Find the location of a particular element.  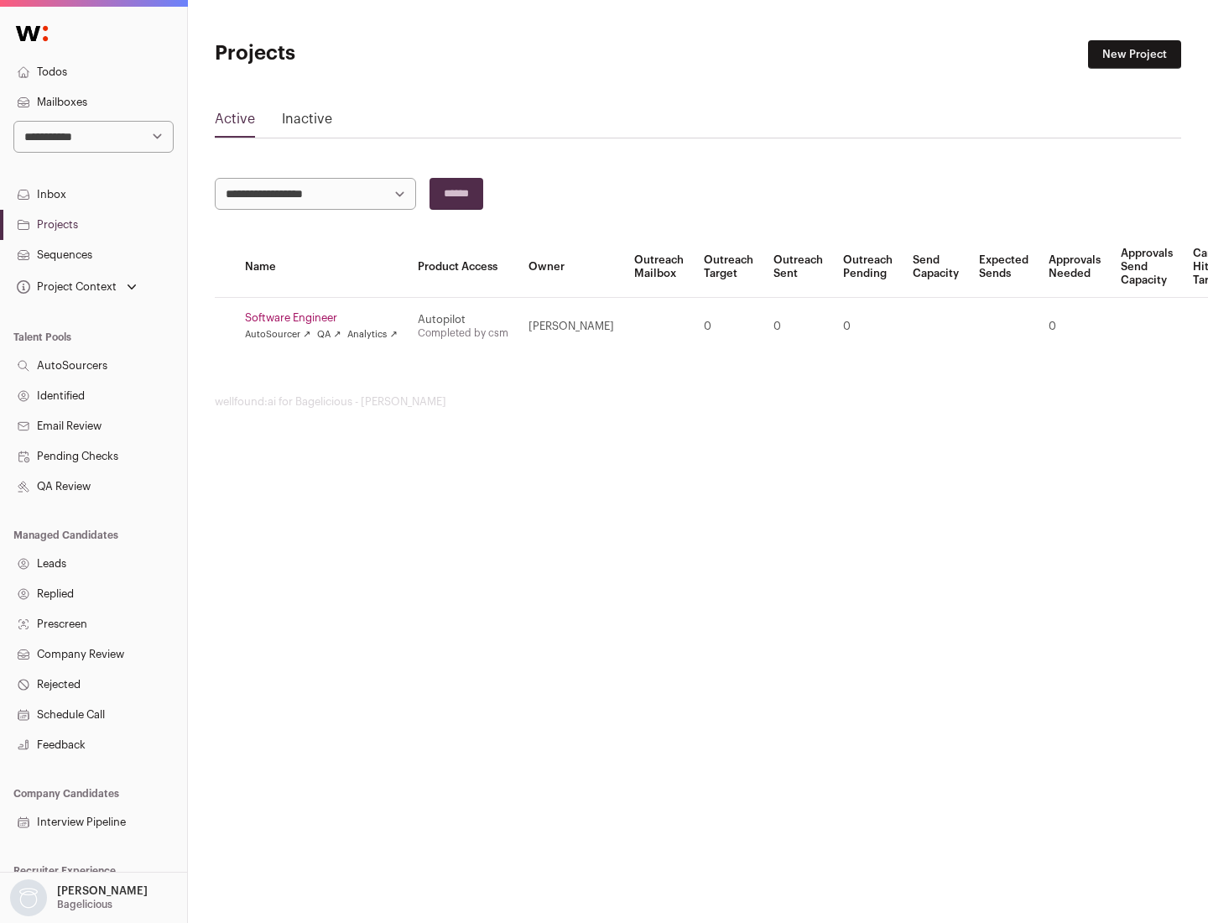

a: New Project is located at coordinates (1134, 55).